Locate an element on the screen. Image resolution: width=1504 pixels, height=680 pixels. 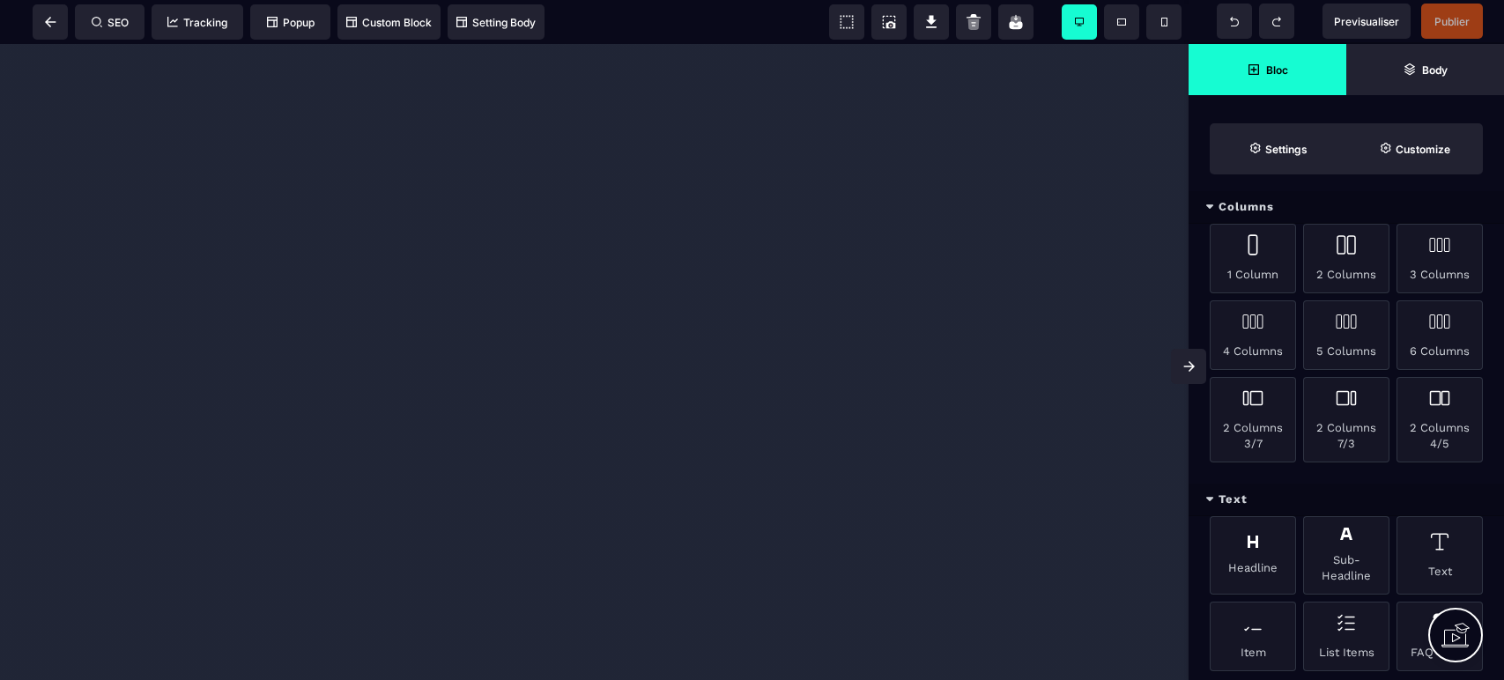
div: 2 Columns 3/7 is located at coordinates (1253, 419).